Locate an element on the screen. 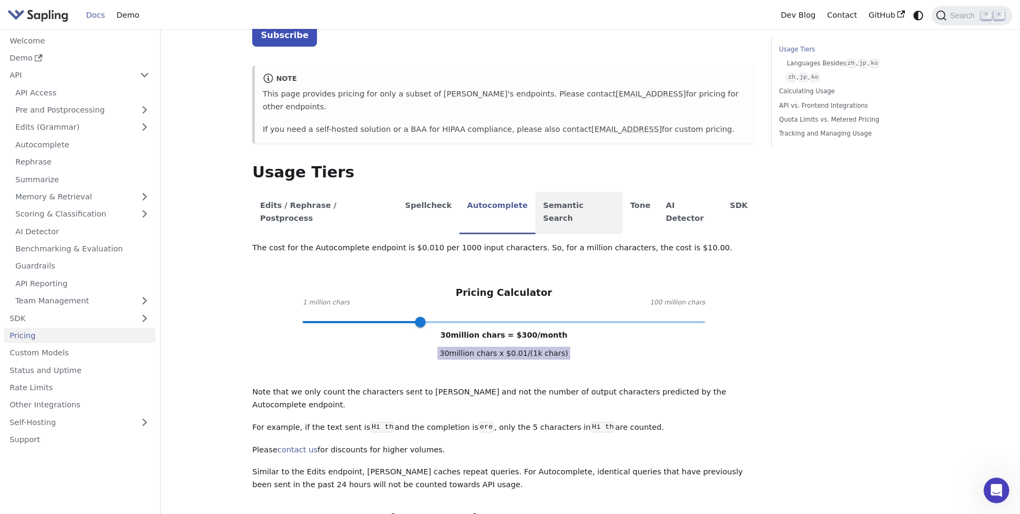  a: Scoring & Classification is located at coordinates (82, 214).